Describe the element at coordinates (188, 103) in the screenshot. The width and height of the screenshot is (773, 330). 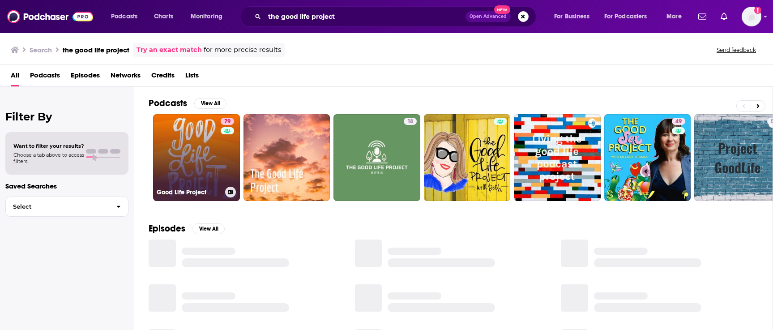
I see `a: PodcastsView All` at that location.